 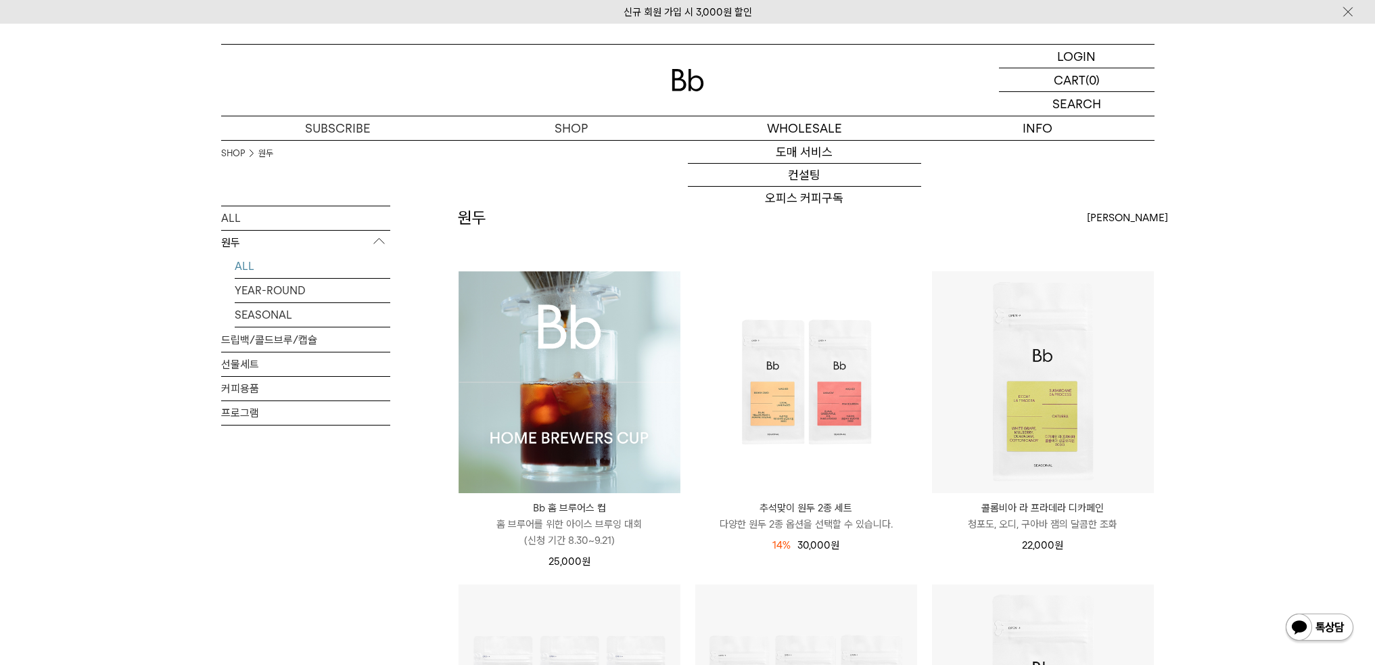 I want to click on a: 드립백/콜드브루/캡슐, so click(x=306, y=340).